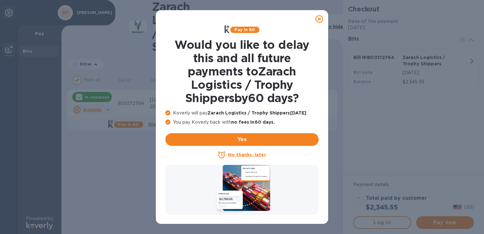 This screenshot has height=234, width=484. Describe the element at coordinates (247, 155) in the screenshot. I see `u: No thanks, later` at that location.